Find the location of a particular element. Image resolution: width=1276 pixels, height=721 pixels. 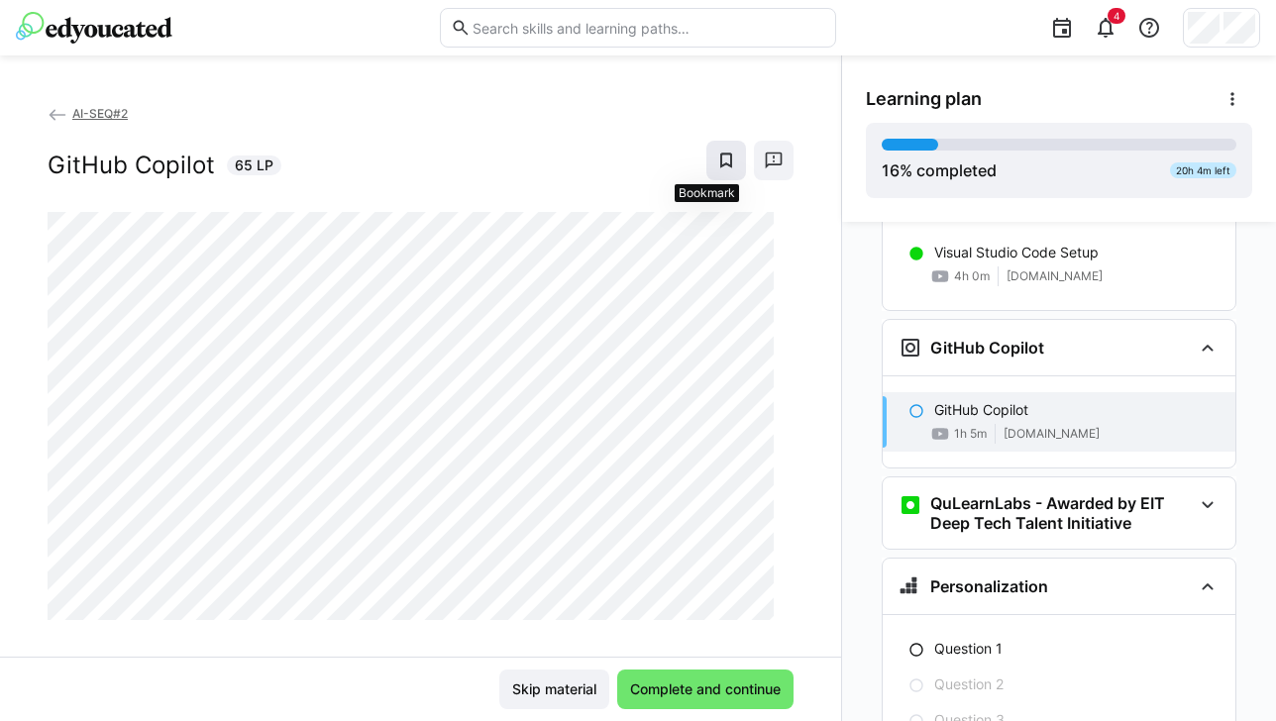

button: Skip material is located at coordinates (554, 689).